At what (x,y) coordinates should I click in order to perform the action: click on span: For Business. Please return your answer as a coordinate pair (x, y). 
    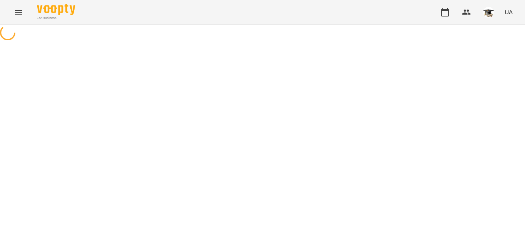
    Looking at the image, I should click on (56, 18).